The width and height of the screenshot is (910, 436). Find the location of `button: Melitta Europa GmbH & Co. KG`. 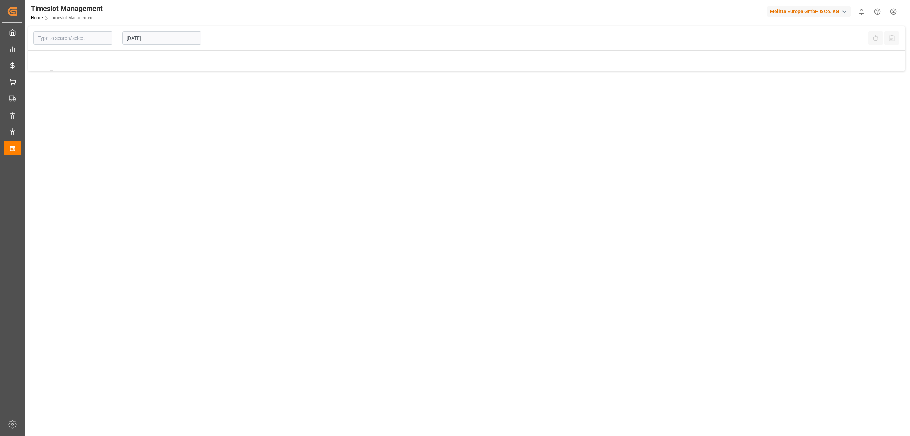

button: Melitta Europa GmbH & Co. KG is located at coordinates (810, 11).